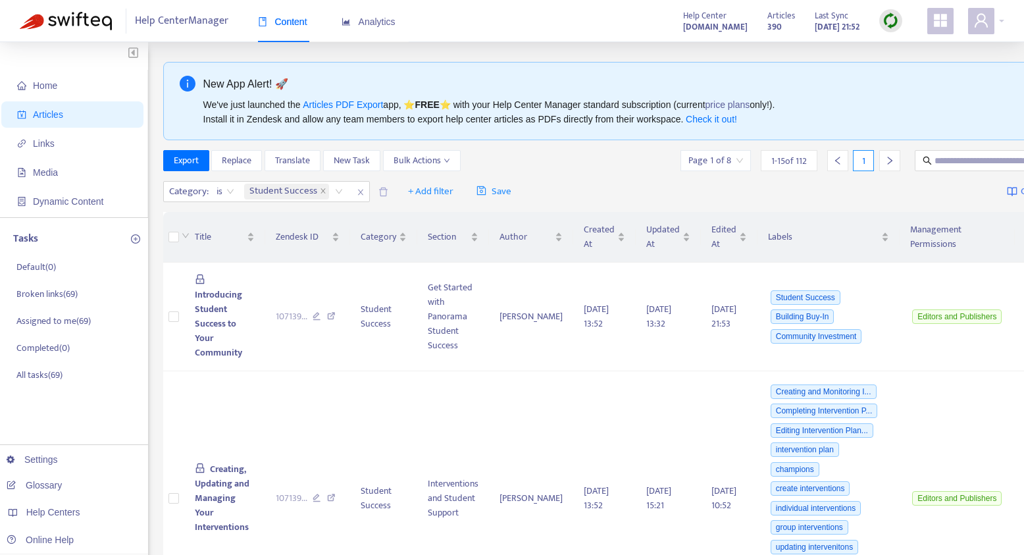 This screenshot has width=1024, height=555. Describe the element at coordinates (711, 119) in the screenshot. I see `a: Check it out!` at that location.